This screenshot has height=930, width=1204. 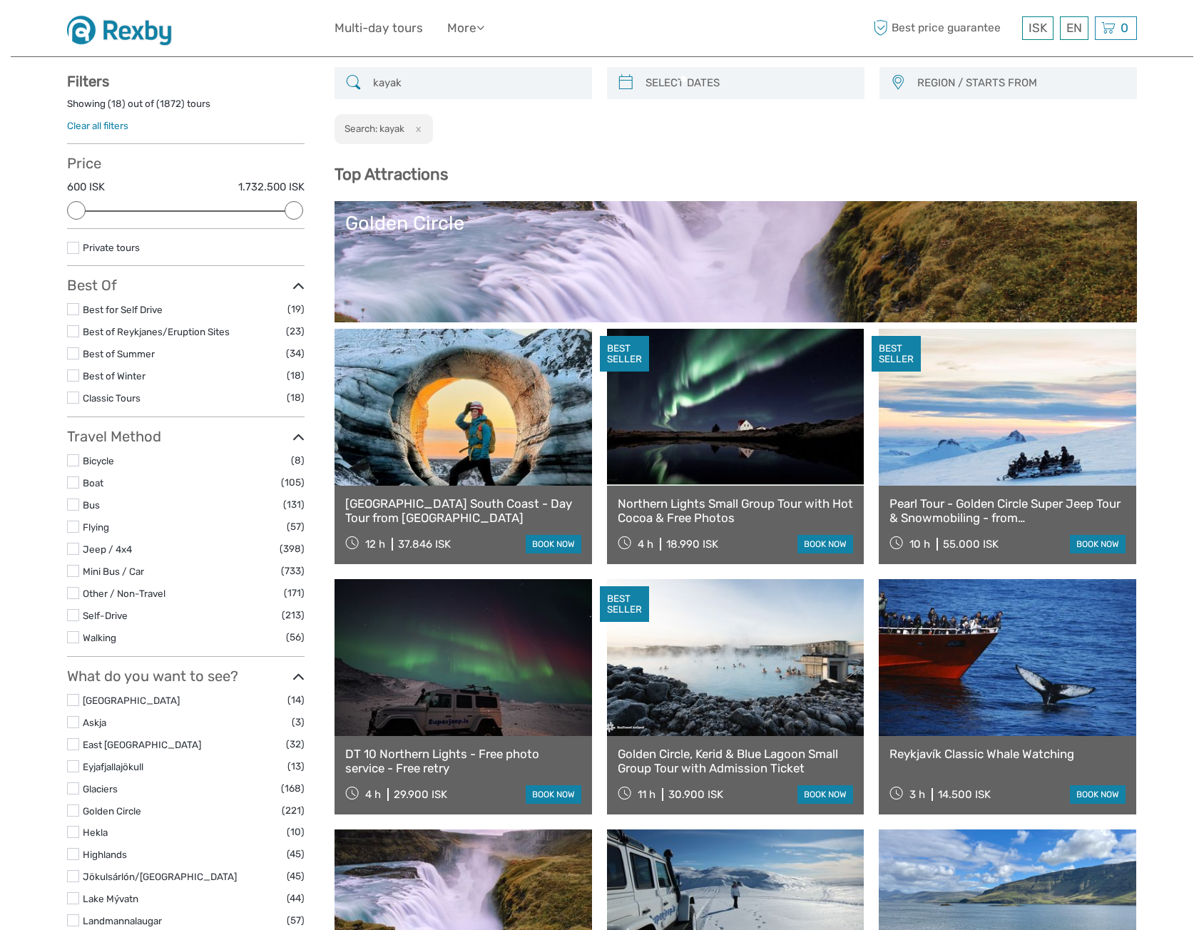 I want to click on a: DT 10 Northern Lights - Free photo service - Free retry, so click(x=463, y=761).